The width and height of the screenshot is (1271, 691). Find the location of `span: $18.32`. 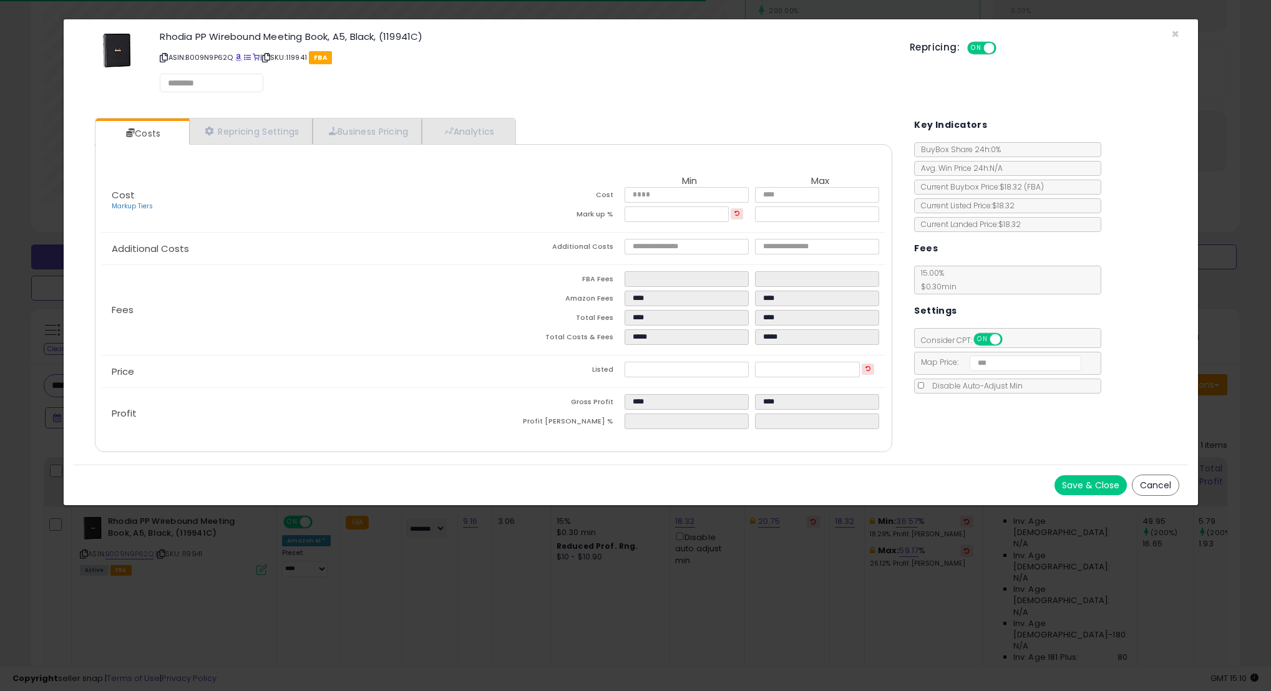

span: $18.32 is located at coordinates (1021, 187).